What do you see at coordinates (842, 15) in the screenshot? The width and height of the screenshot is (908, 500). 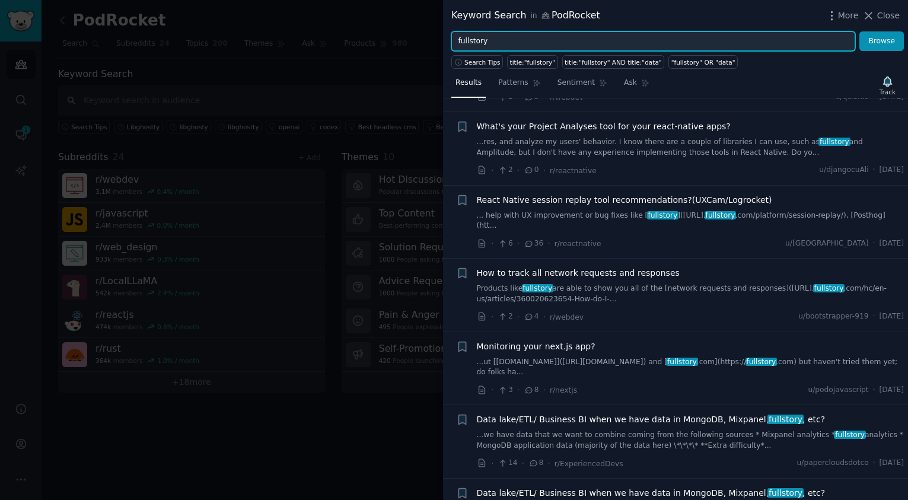 I see `button: More` at bounding box center [842, 15].